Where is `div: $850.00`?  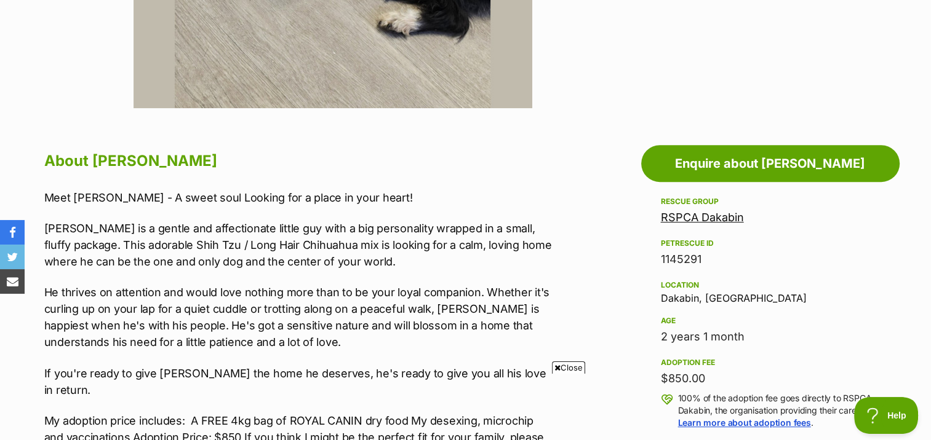
div: $850.00 is located at coordinates (770, 379).